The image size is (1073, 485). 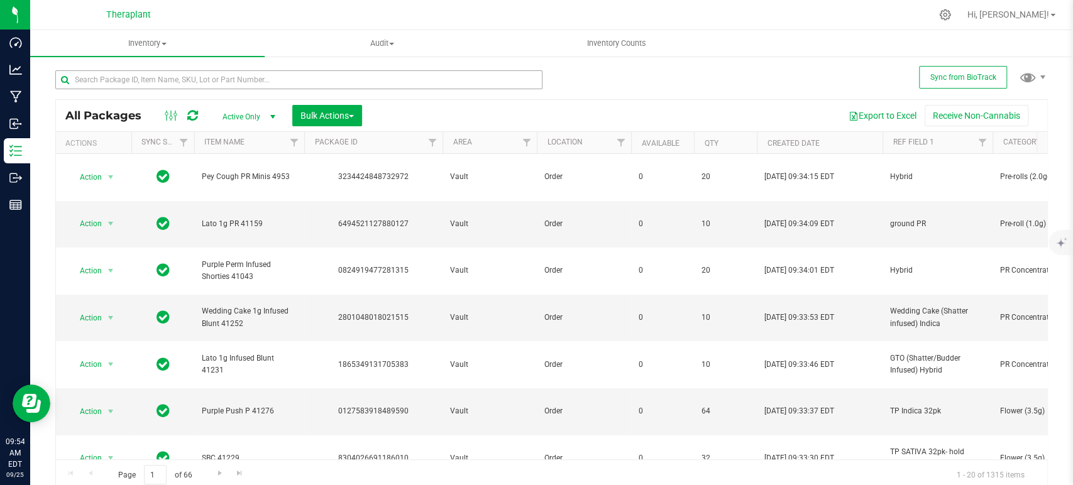 I want to click on div: 6494521127880127, so click(x=373, y=224).